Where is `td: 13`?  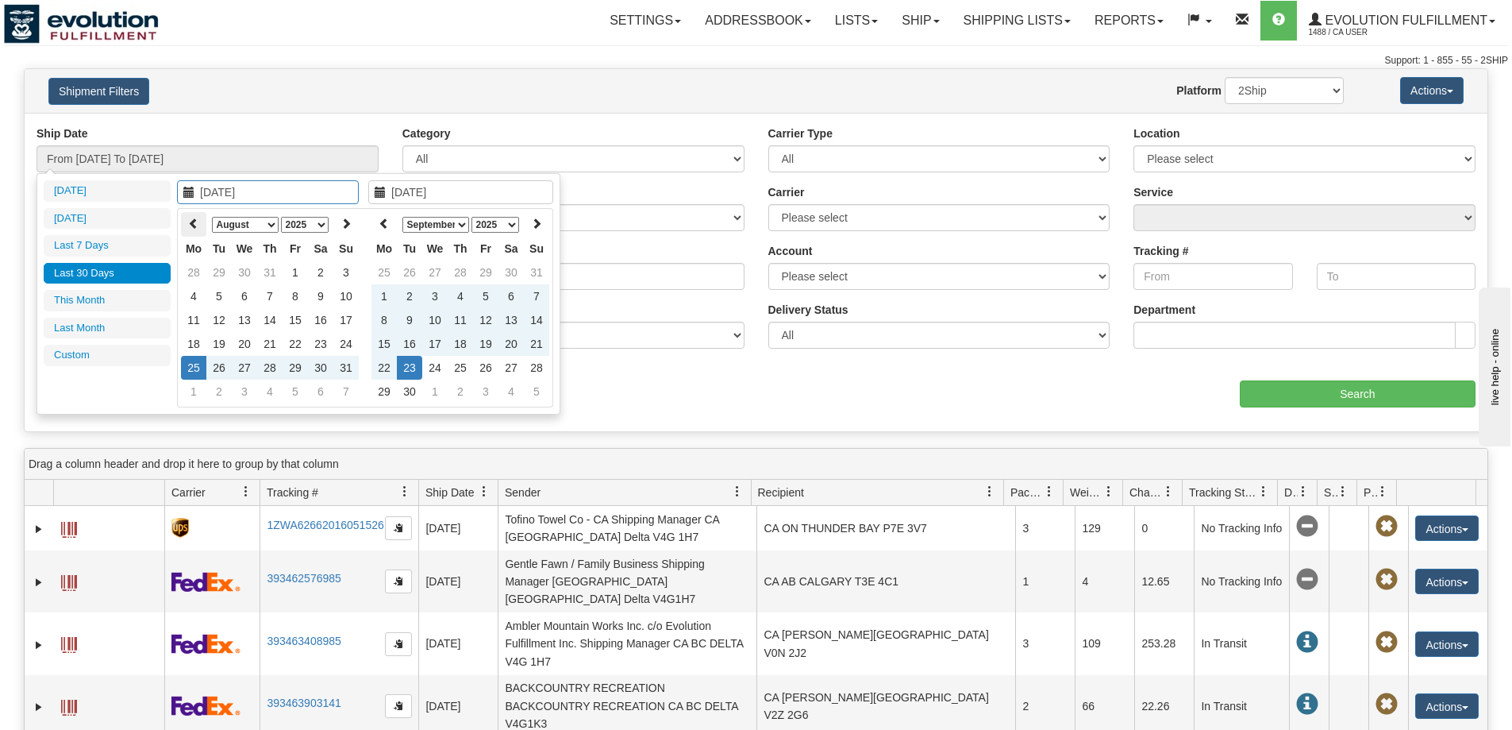
td: 13 is located at coordinates (511, 320).